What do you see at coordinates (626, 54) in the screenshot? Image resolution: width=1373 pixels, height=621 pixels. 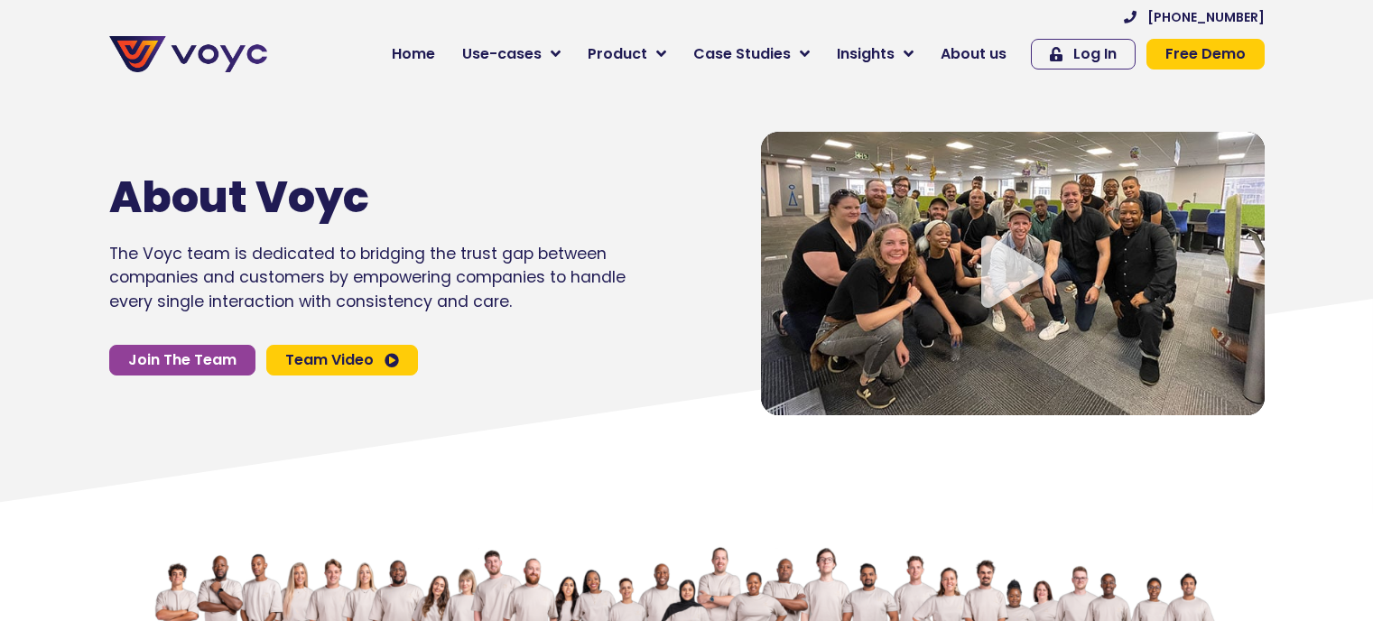 I see `a: Product` at bounding box center [626, 54].